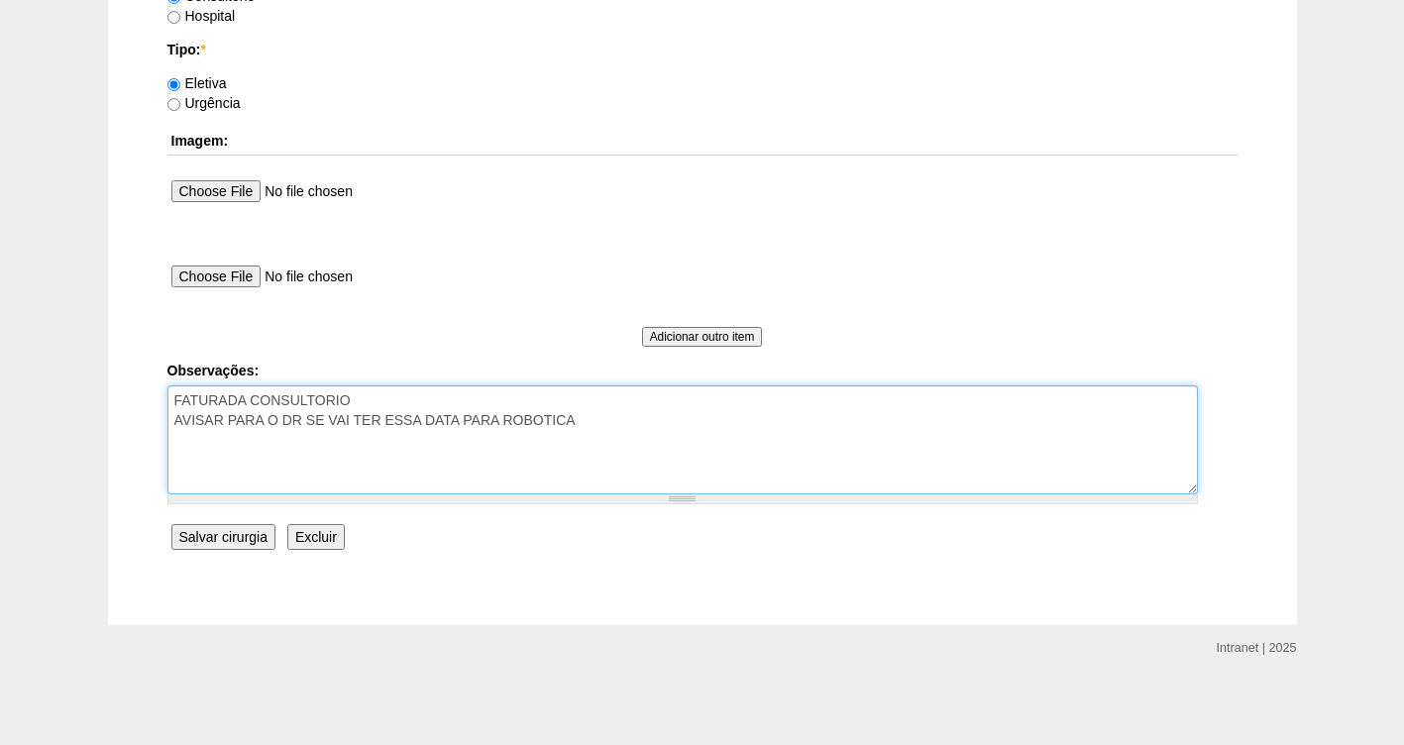 The width and height of the screenshot is (1404, 745). What do you see at coordinates (173, 84) in the screenshot?
I see `input: Eletiva` at bounding box center [173, 84].